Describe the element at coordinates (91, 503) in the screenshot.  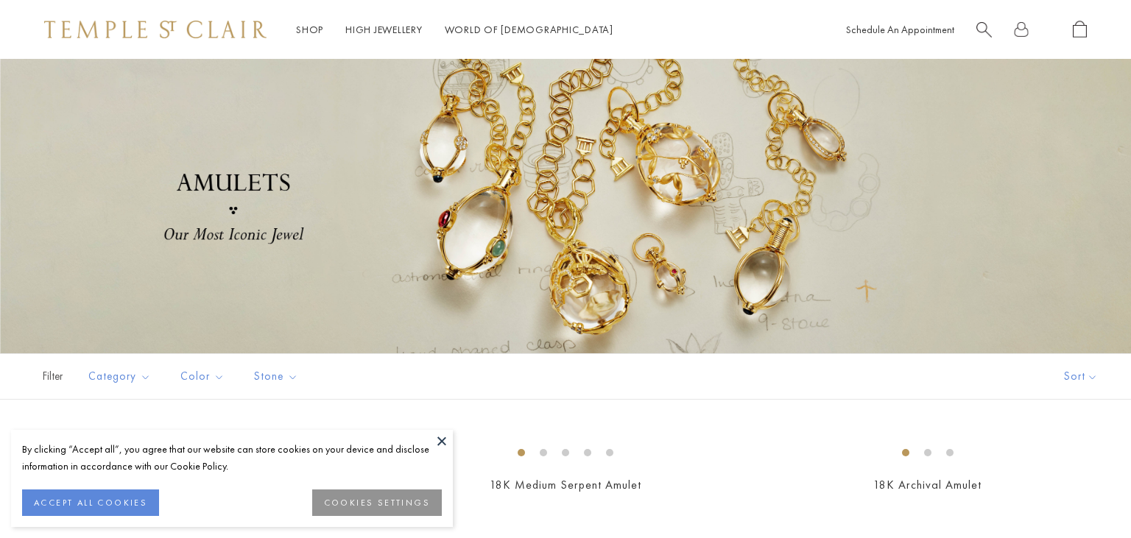
I see `button: ACCEPT ALL COOKIES` at that location.